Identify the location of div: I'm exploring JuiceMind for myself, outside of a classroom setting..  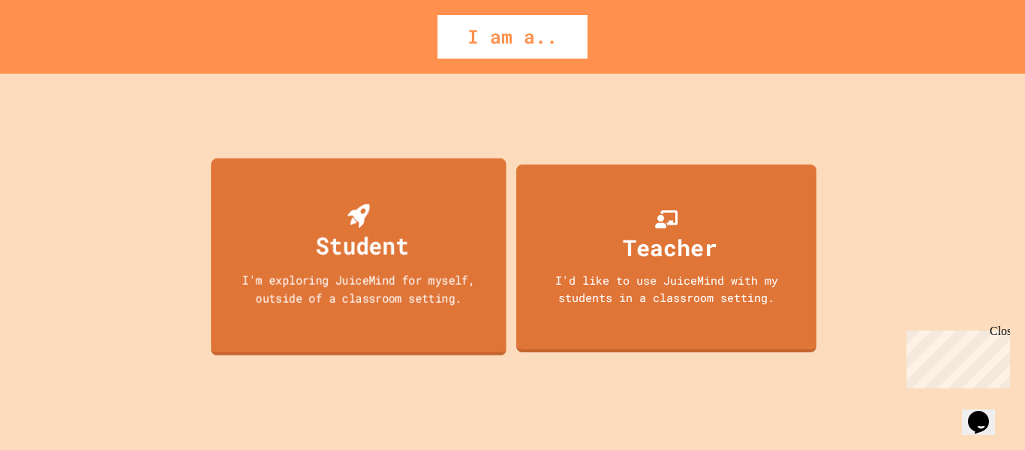
(359, 288).